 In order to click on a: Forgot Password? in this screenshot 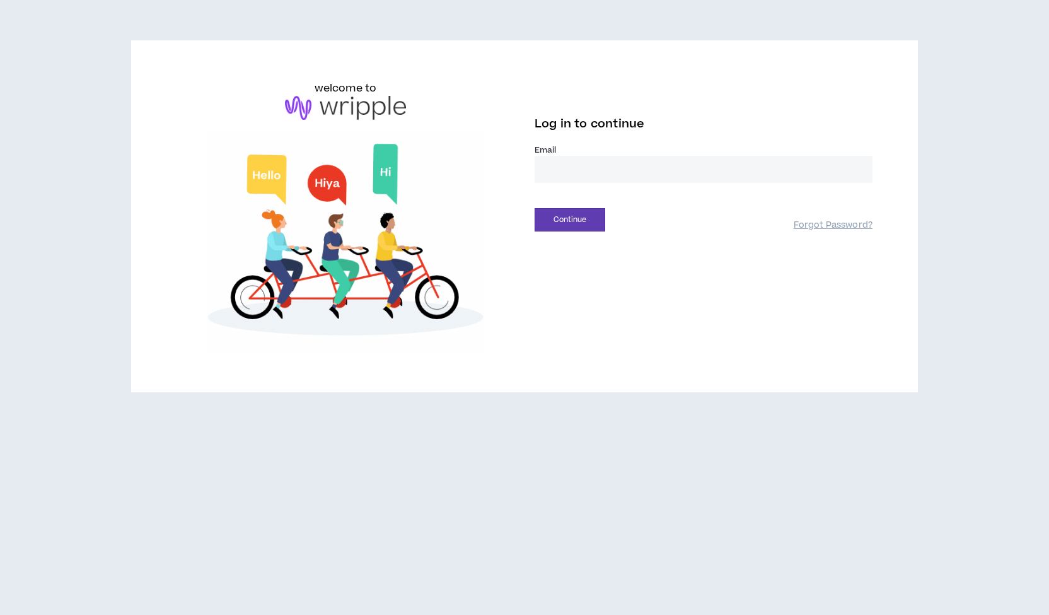, I will do `click(833, 225)`.